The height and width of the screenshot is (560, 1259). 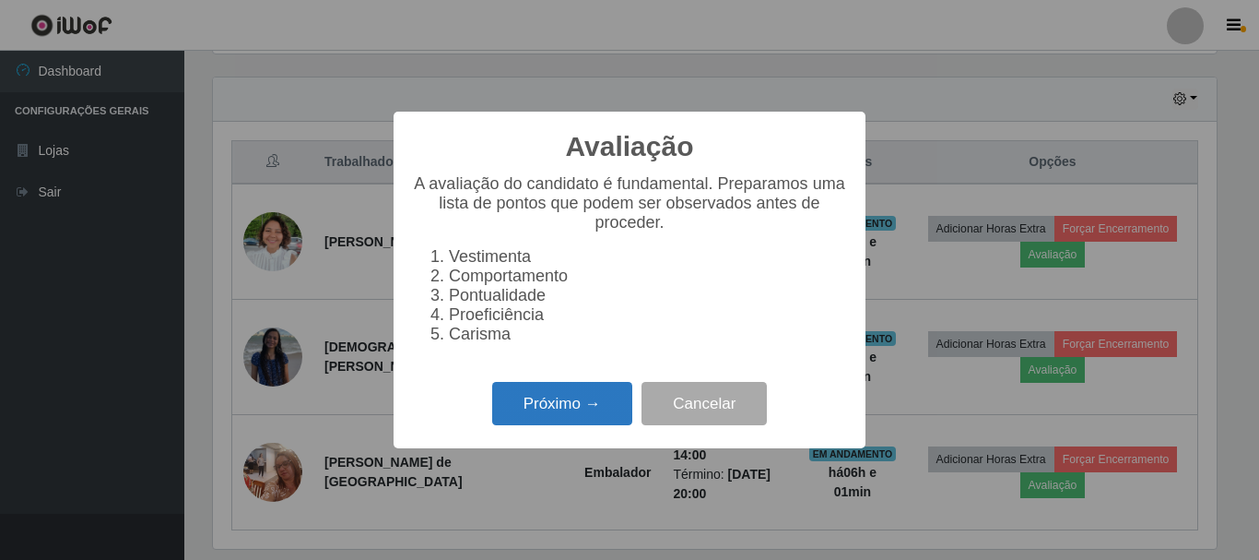 What do you see at coordinates (562, 403) in the screenshot?
I see `button: Próximo →` at bounding box center [562, 403].